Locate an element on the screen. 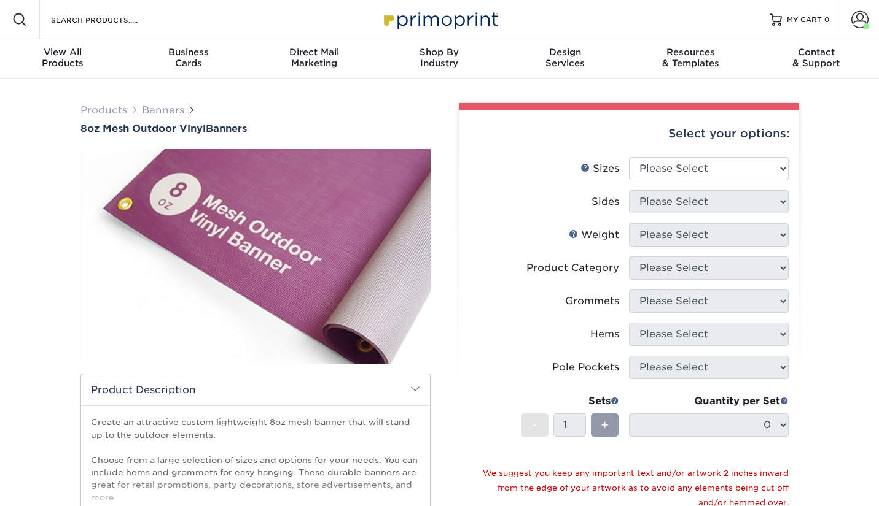 This screenshot has height=506, width=879. span: 8oz Mesh Outdoor Vinyl is located at coordinates (143, 128).